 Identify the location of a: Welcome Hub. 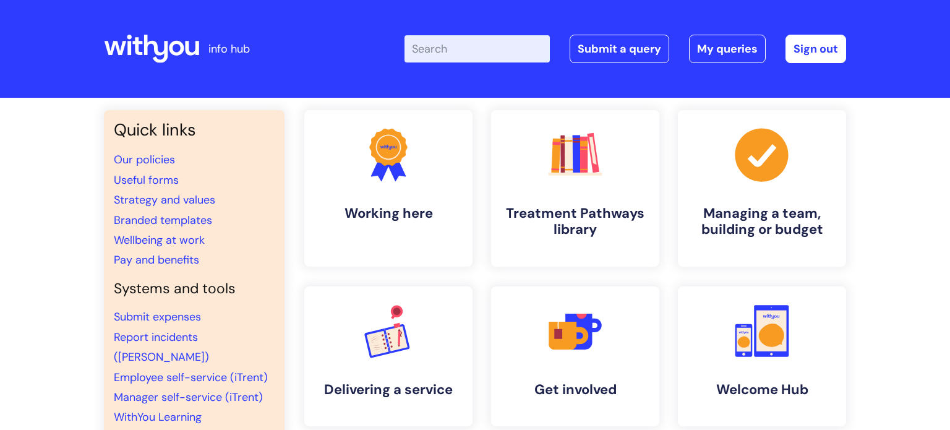
(762, 356).